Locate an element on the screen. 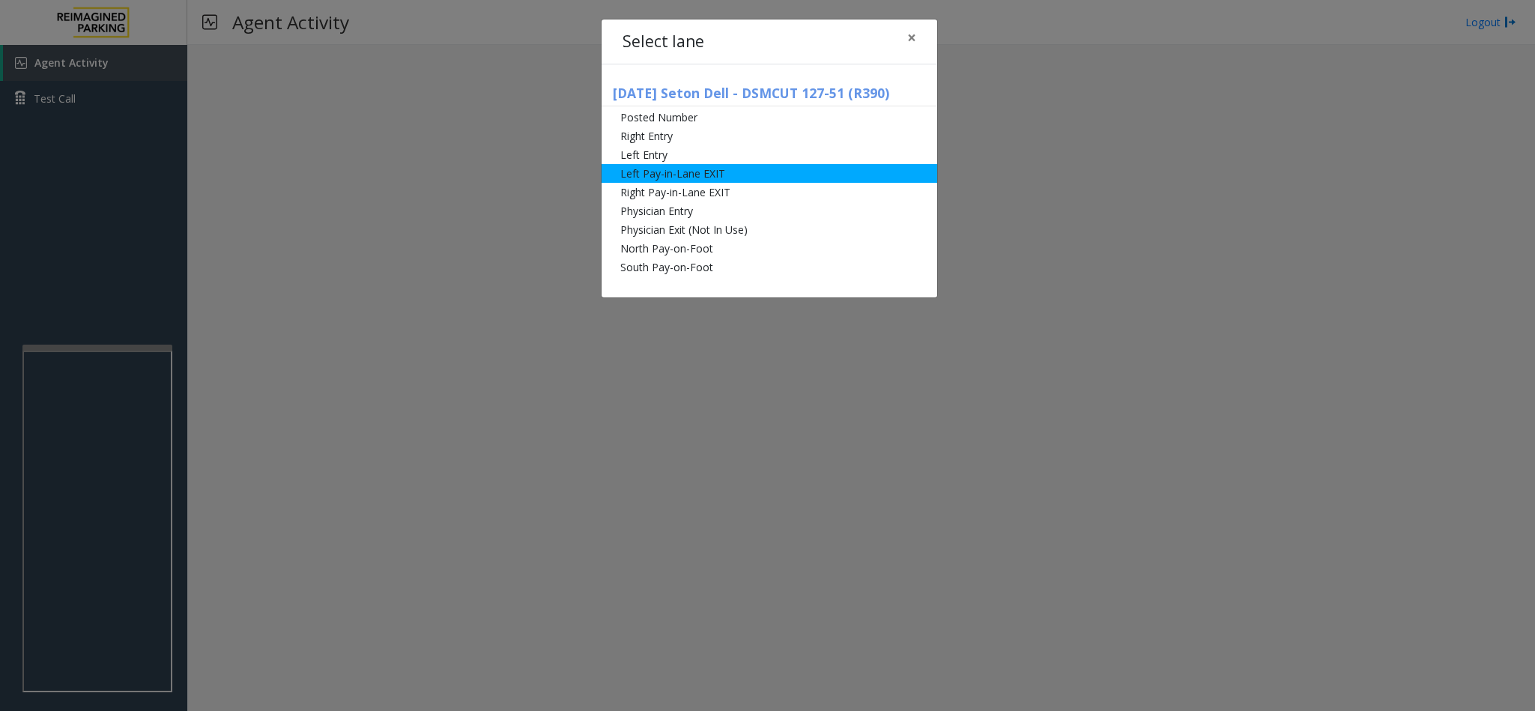  button: Close is located at coordinates (912, 37).